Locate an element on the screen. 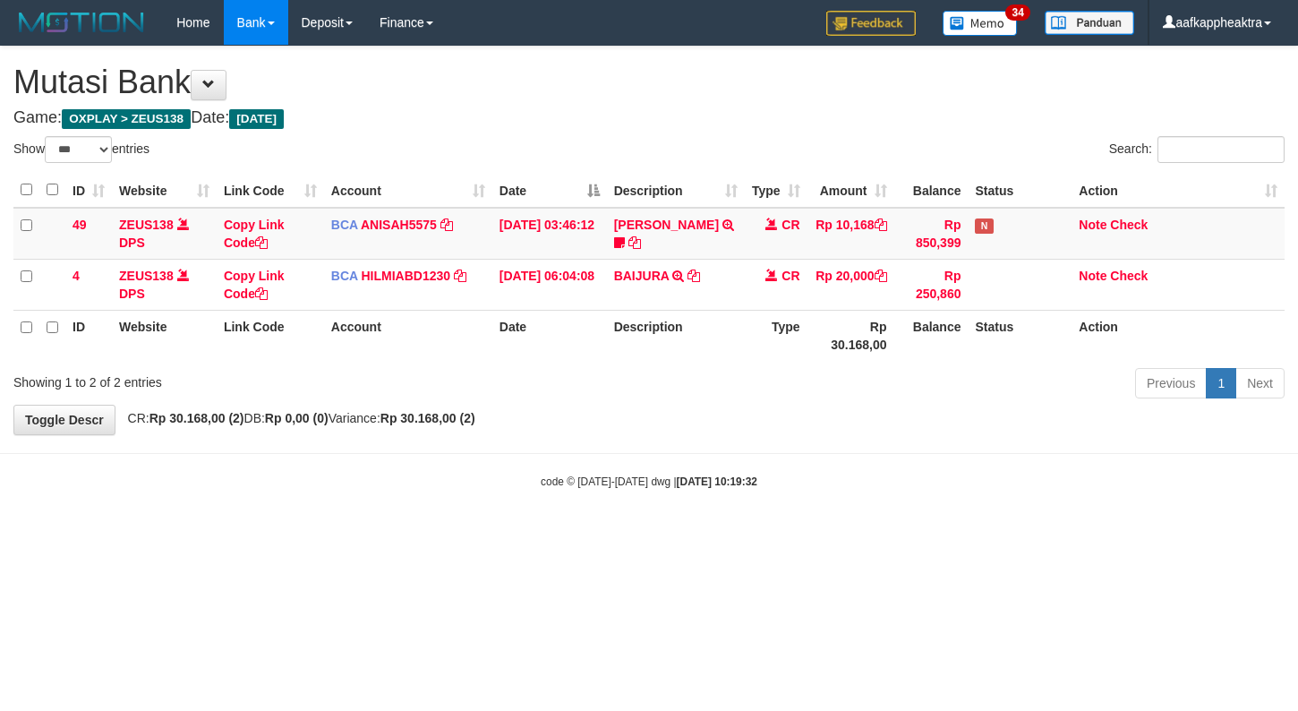 Image resolution: width=1298 pixels, height=711 pixels. a: Copy INA PAUJANAH to clipboard is located at coordinates (635, 243).